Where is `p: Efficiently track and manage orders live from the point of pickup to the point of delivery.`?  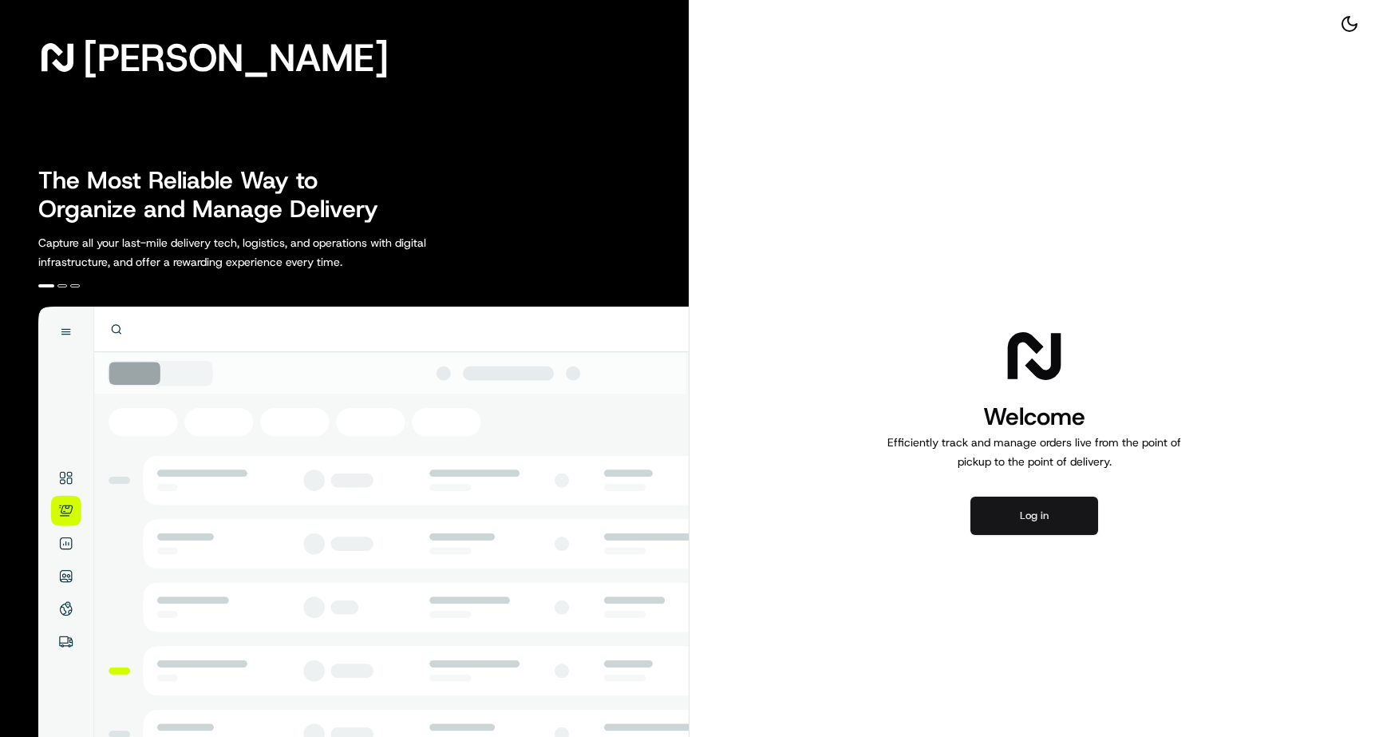 p: Efficiently track and manage orders live from the point of pickup to the point of delivery. is located at coordinates (1035, 452).